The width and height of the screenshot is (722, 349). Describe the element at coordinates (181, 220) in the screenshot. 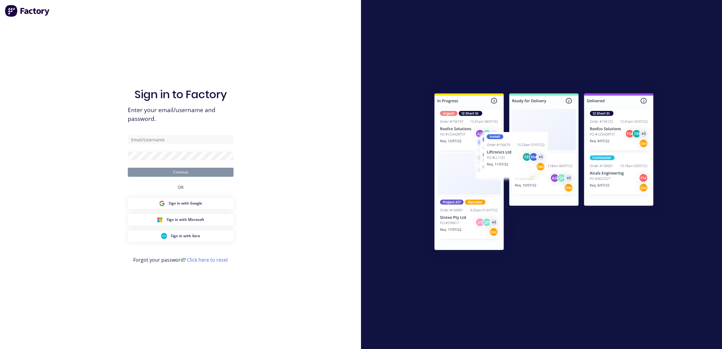

I see `button: Microsoft Sign inSign in with Microsoft` at that location.